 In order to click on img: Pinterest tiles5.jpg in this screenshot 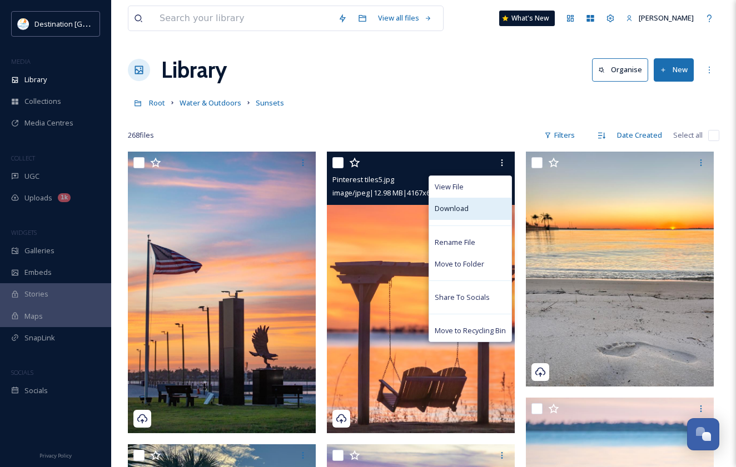, I will do `click(421, 292)`.